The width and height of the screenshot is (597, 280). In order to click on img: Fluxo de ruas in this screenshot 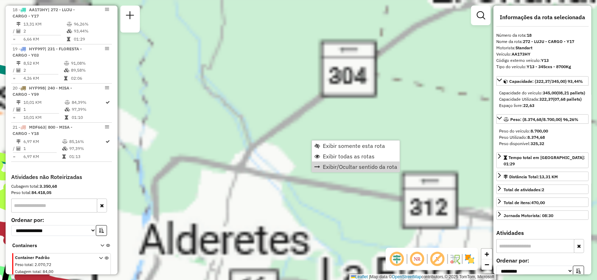, I will do `click(455, 259)`.